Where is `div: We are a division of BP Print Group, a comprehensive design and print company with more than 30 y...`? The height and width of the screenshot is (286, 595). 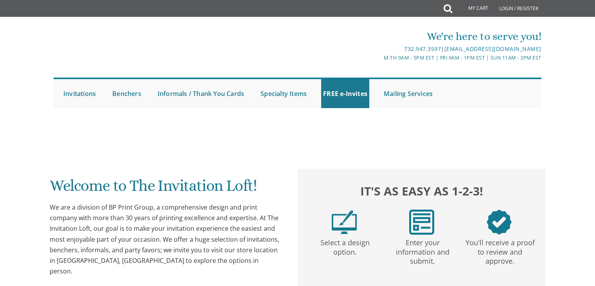
div: We are a division of BP Print Group, a comprehensive design and print company with more than 30 y... is located at coordinates (166, 239).